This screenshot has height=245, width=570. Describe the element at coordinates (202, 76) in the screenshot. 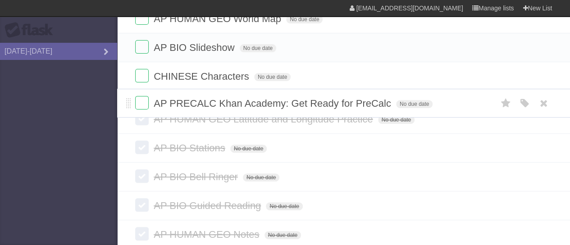

I see `span: CHINESE Characters` at that location.